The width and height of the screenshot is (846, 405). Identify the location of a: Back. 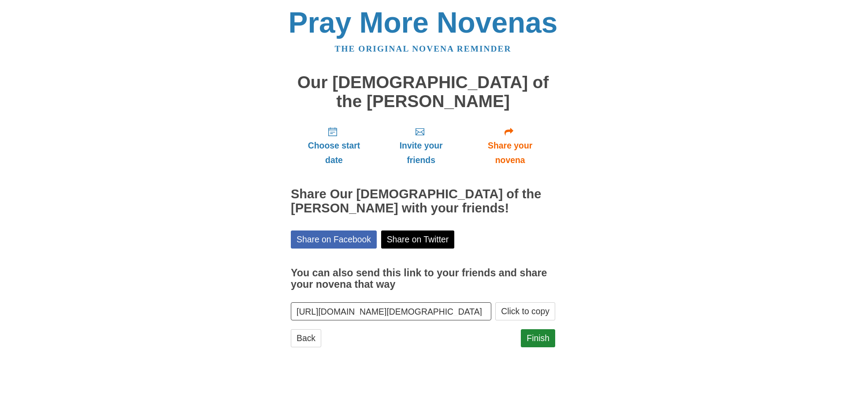
(306, 338).